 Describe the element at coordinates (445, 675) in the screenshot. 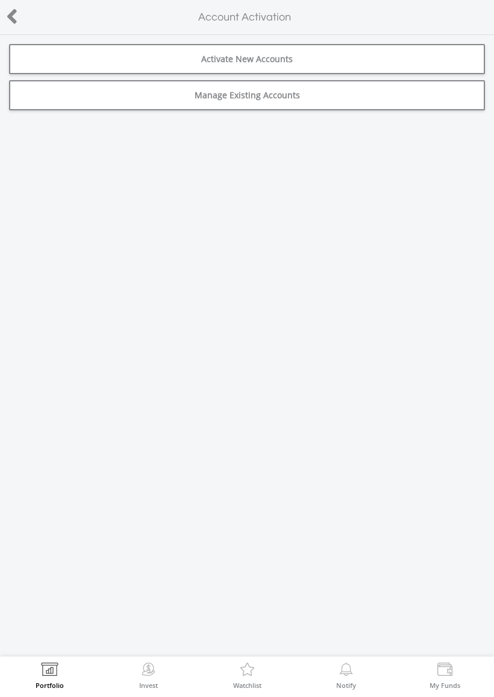

I see `a: My Funds` at that location.